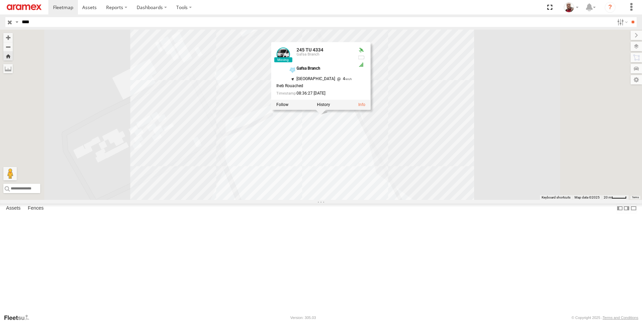 The width and height of the screenshot is (642, 321). What do you see at coordinates (572, 7) in the screenshot?
I see `div: Majdi Ghannoudi` at bounding box center [572, 7].